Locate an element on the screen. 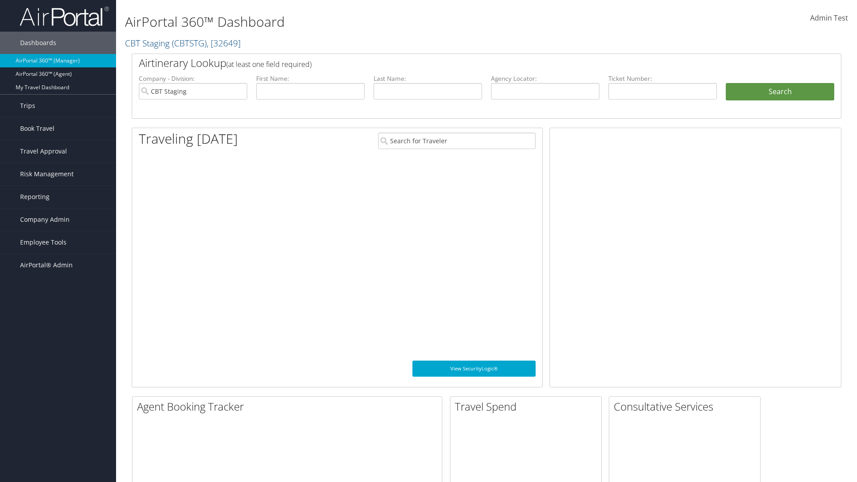 This screenshot has height=482, width=857. span: Reporting is located at coordinates (35, 197).